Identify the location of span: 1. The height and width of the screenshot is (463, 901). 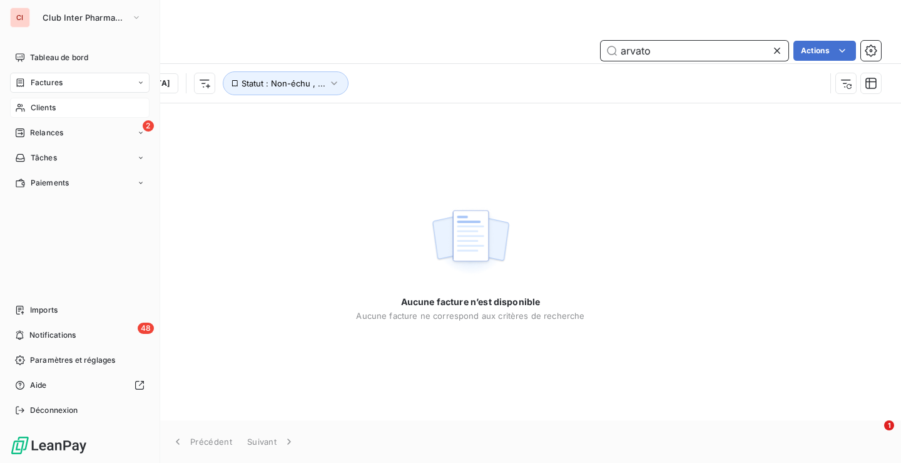
(890, 425).